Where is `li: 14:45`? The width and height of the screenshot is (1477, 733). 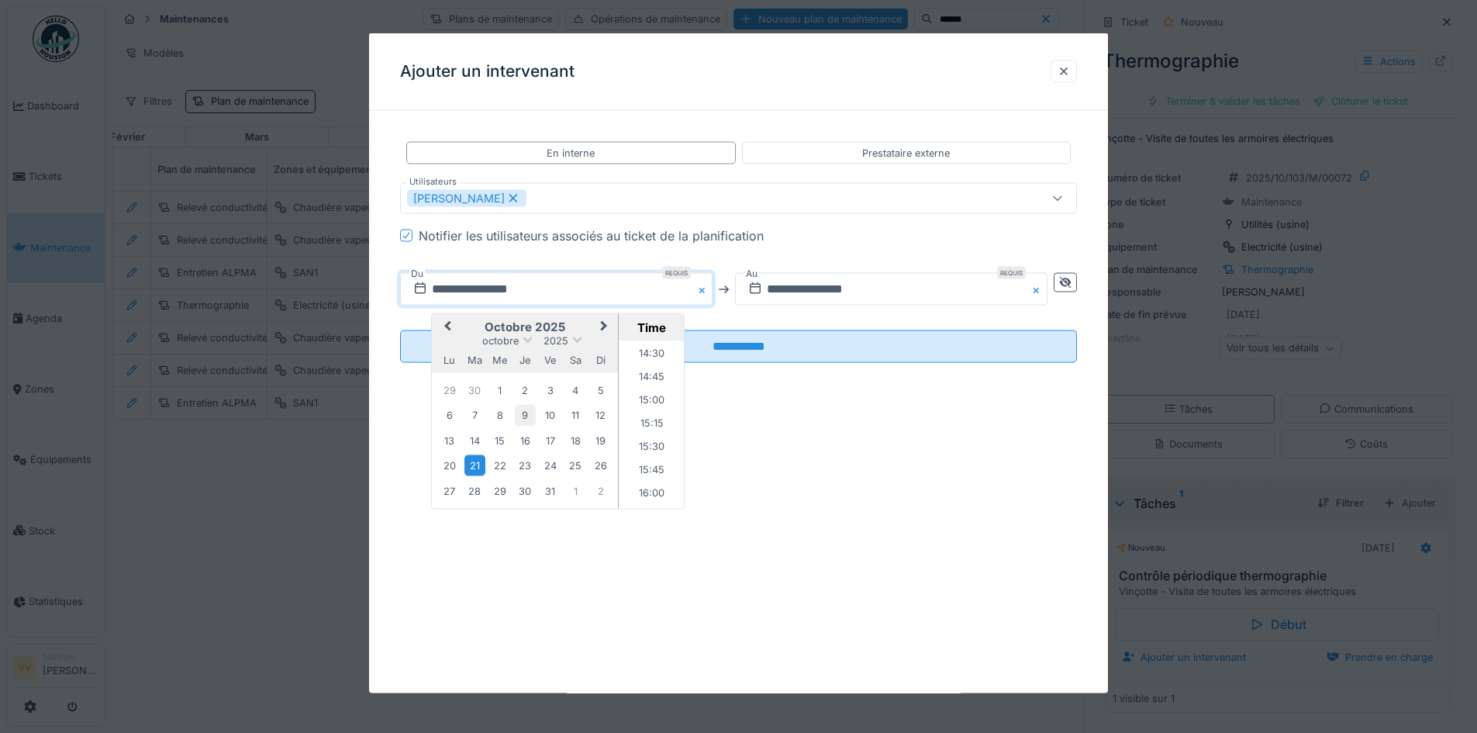
li: 14:45 is located at coordinates (651, 378).